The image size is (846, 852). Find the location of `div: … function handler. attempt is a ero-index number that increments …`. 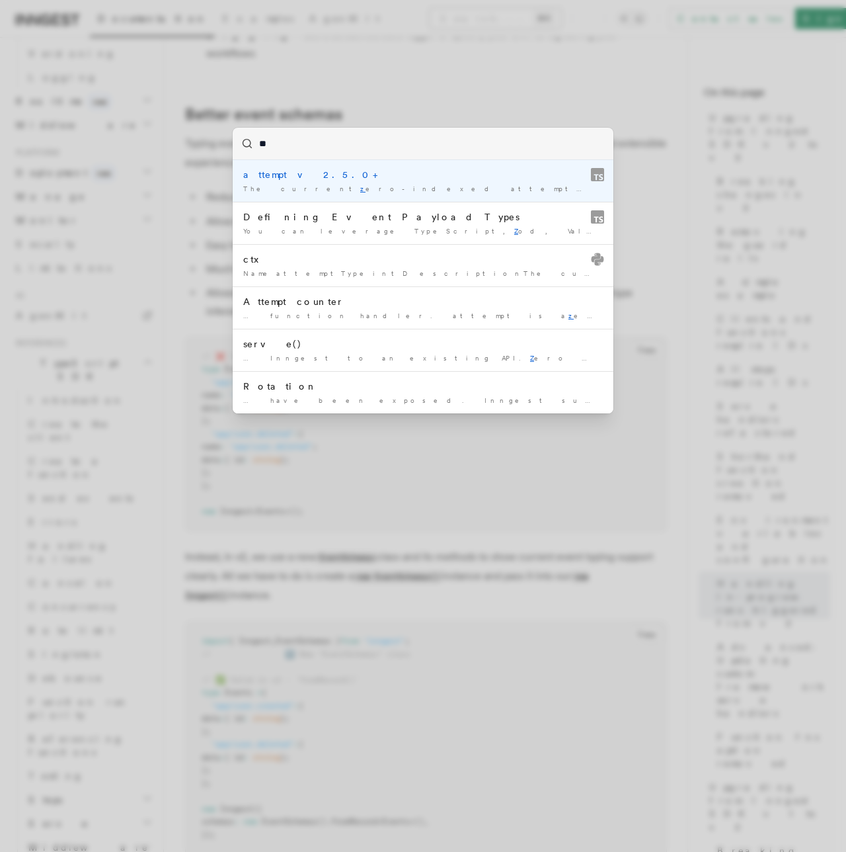

div: … function handler. attempt is a ero-index number that increments … is located at coordinates (423, 315).